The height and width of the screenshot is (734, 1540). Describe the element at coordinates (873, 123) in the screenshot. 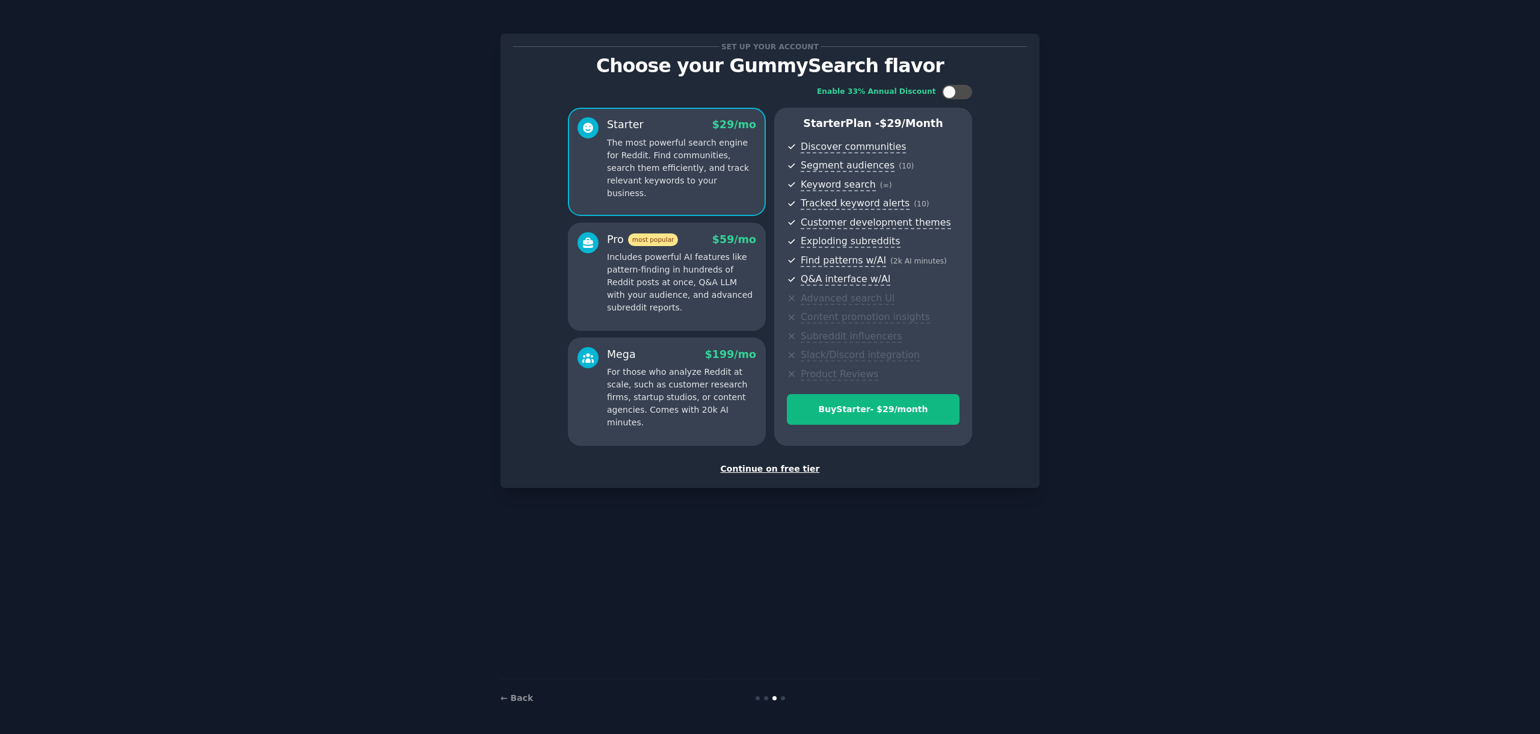

I see `p: Starter Plan -` at that location.